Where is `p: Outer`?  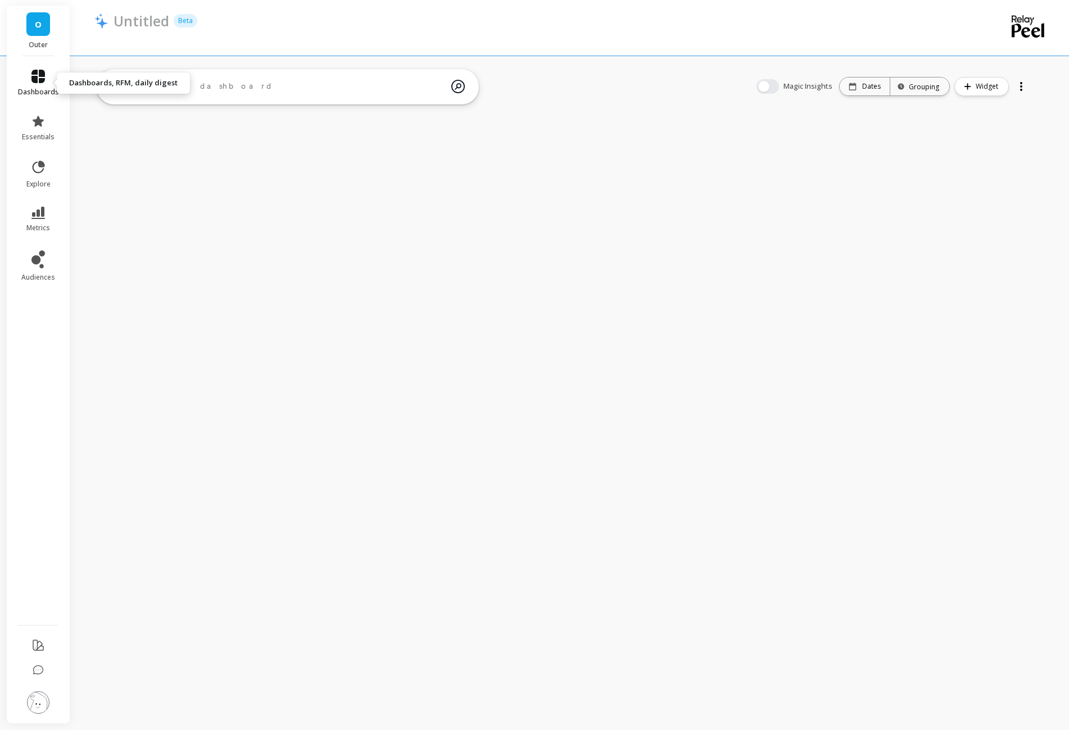
p: Outer is located at coordinates (38, 45).